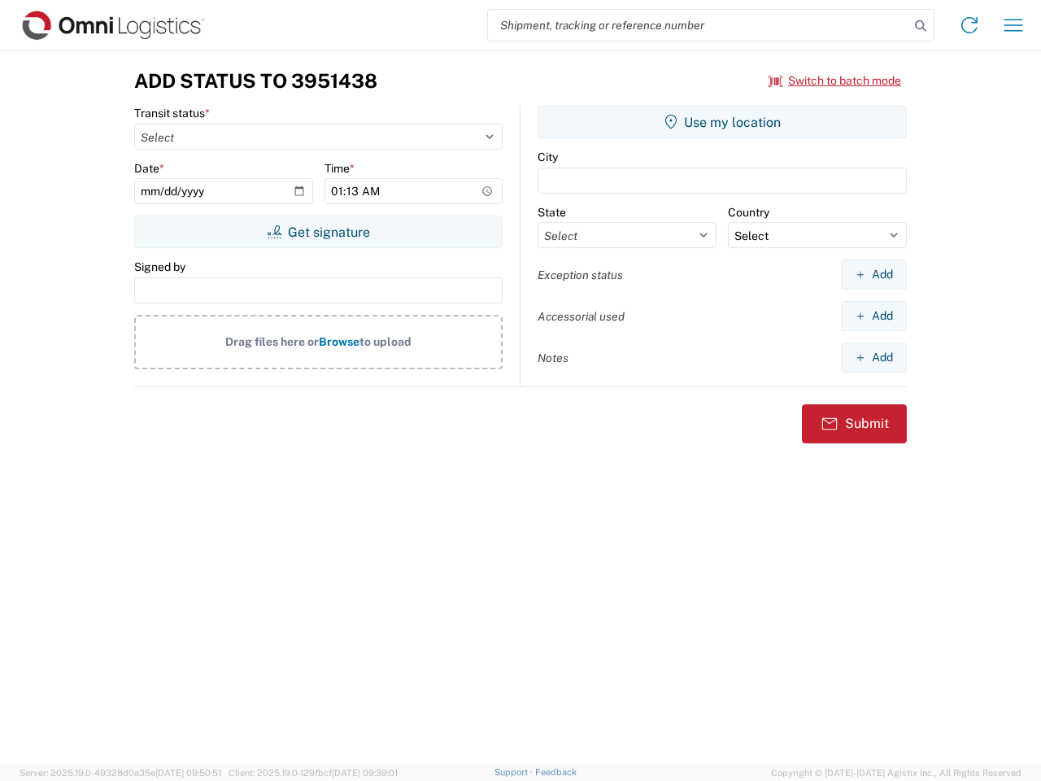  What do you see at coordinates (149, 168) in the screenshot?
I see `label: Date` at bounding box center [149, 168].